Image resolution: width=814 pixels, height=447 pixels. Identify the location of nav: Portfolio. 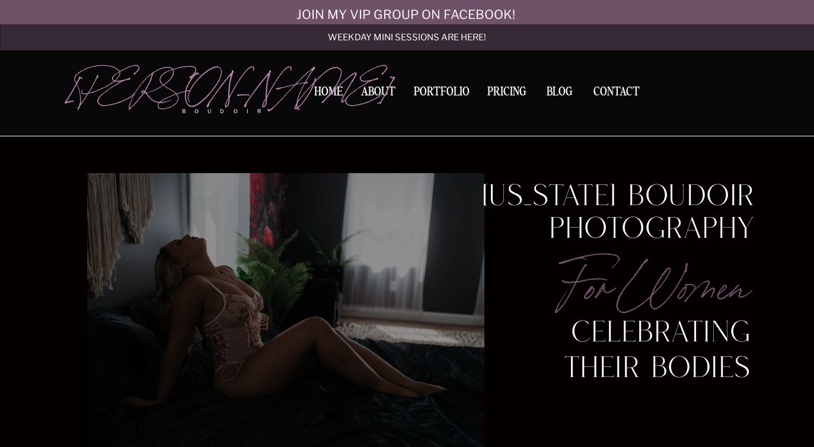
(442, 94).